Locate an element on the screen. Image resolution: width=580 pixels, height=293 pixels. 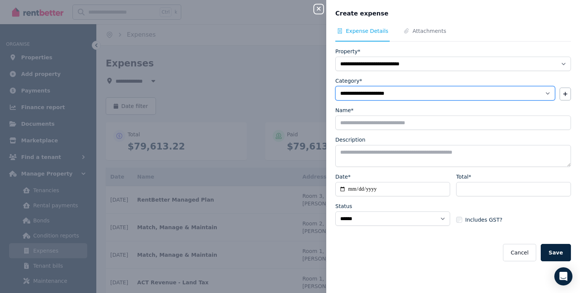
span: Create expense is located at coordinates (362, 14).